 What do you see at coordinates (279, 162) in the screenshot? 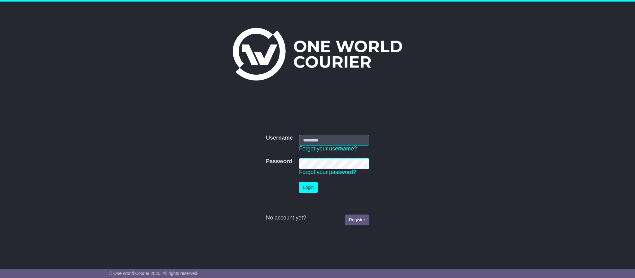
I see `label: Password` at bounding box center [279, 162].